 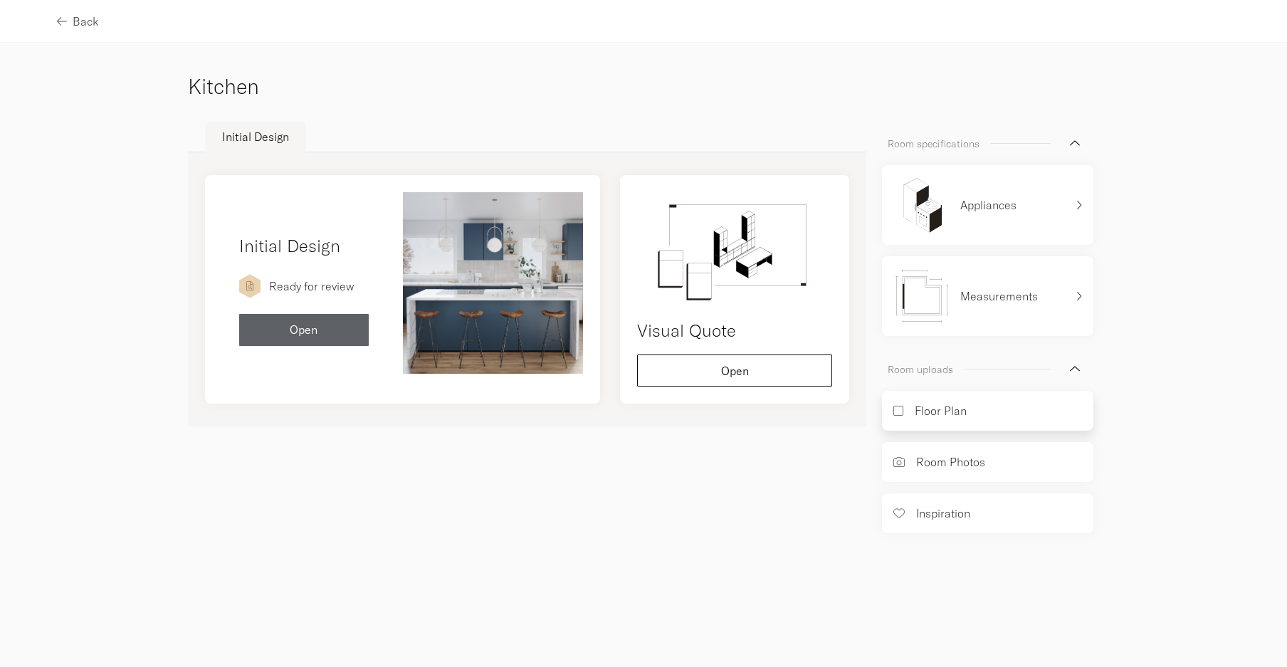 What do you see at coordinates (290, 246) in the screenshot?
I see `h4: Initial Design` at bounding box center [290, 246].